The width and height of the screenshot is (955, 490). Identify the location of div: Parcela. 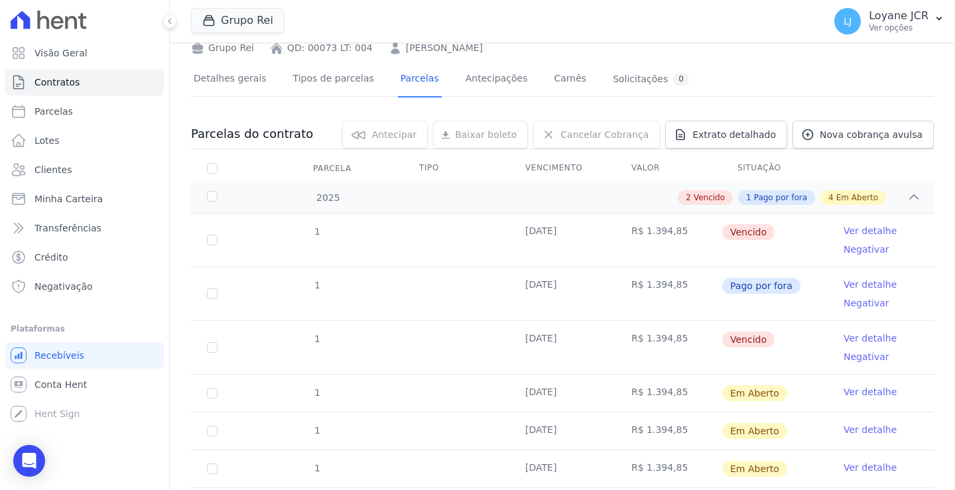
(332, 168).